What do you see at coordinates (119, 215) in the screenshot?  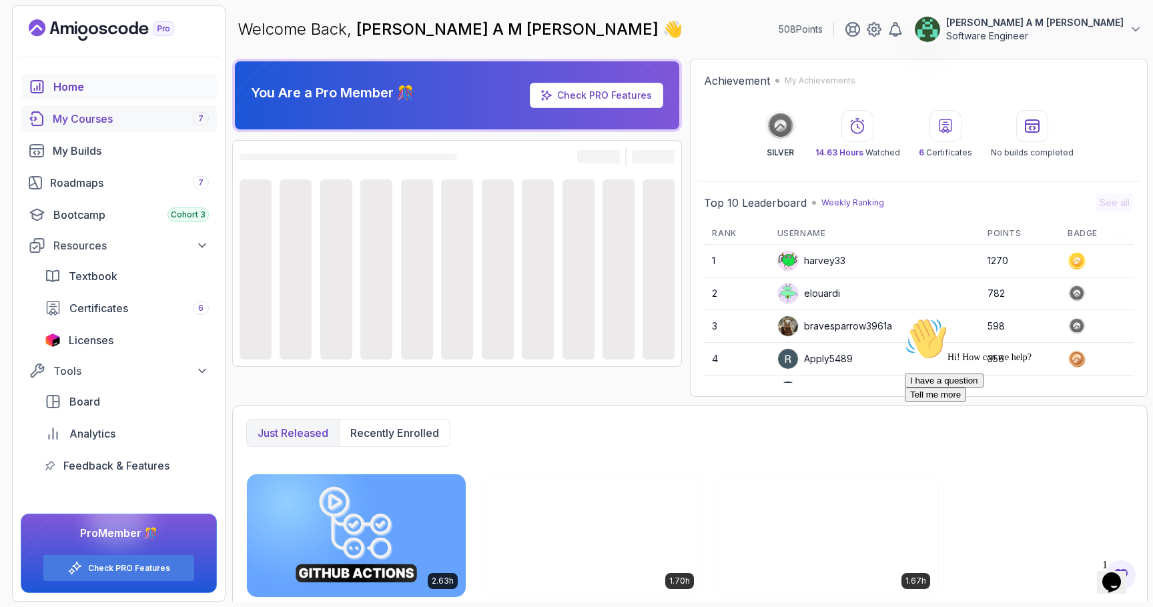 I see `a: bootcamp` at bounding box center [119, 215].